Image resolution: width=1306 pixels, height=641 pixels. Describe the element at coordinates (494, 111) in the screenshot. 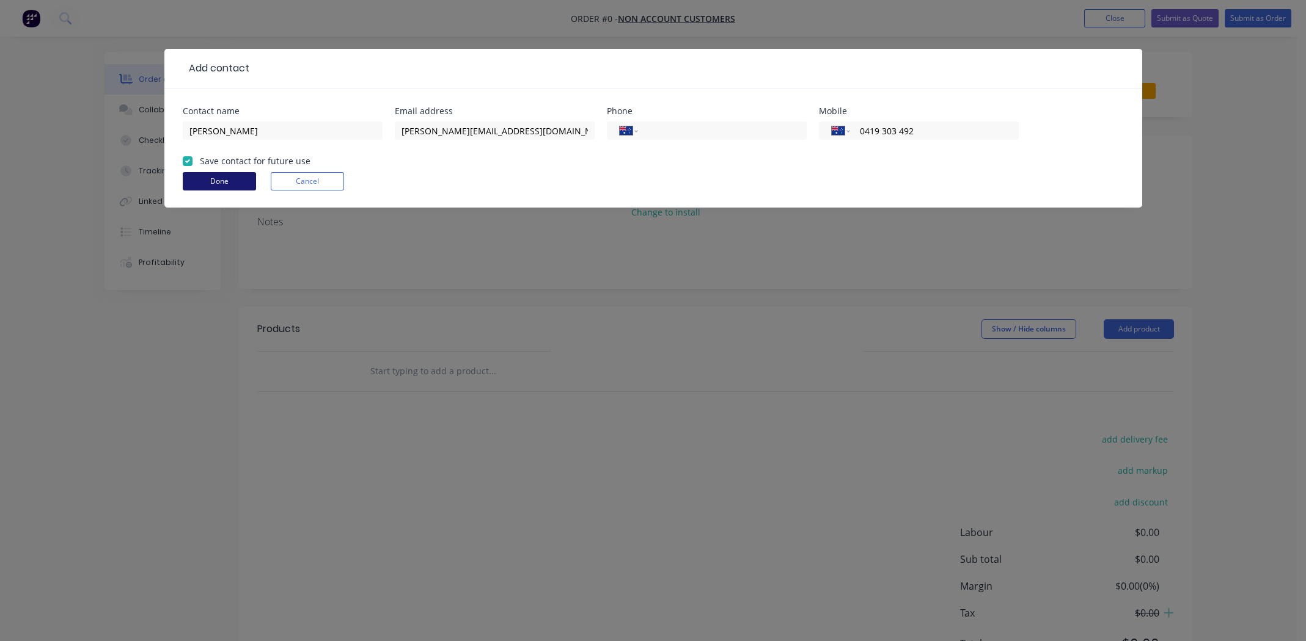

I see `div: Email address` at that location.